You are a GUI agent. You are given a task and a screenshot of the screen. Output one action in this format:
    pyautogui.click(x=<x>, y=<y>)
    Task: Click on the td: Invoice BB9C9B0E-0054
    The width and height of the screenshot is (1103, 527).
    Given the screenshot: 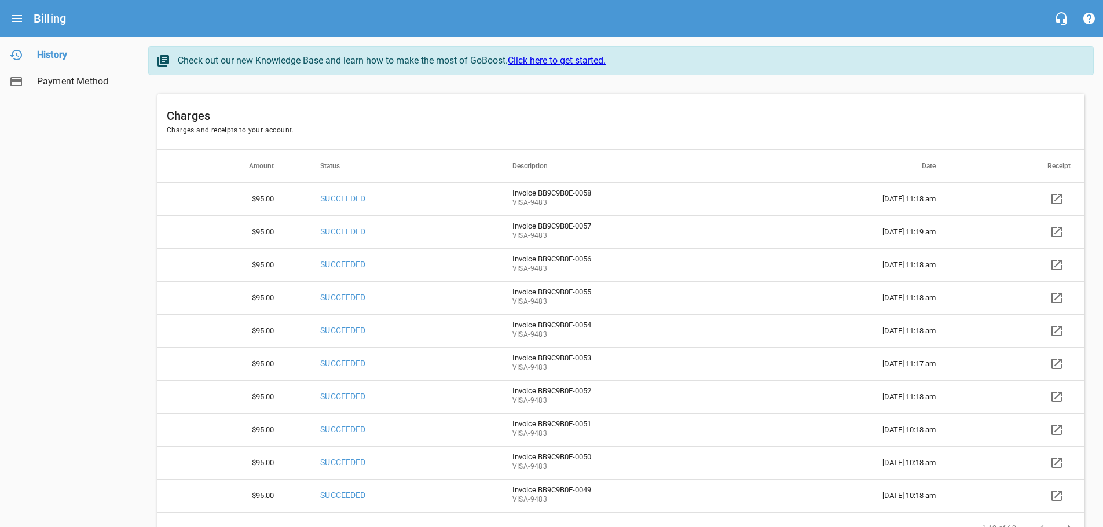 What is the action you would take?
    pyautogui.click(x=629, y=331)
    